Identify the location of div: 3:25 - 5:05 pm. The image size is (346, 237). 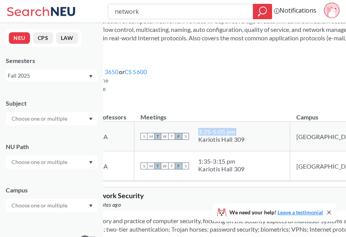
(221, 132).